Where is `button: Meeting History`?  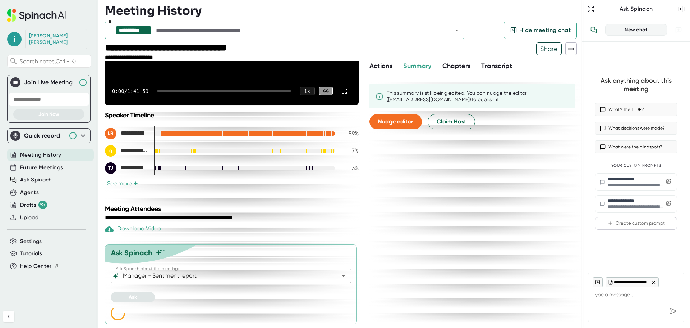
button: Meeting History is located at coordinates (41, 155).